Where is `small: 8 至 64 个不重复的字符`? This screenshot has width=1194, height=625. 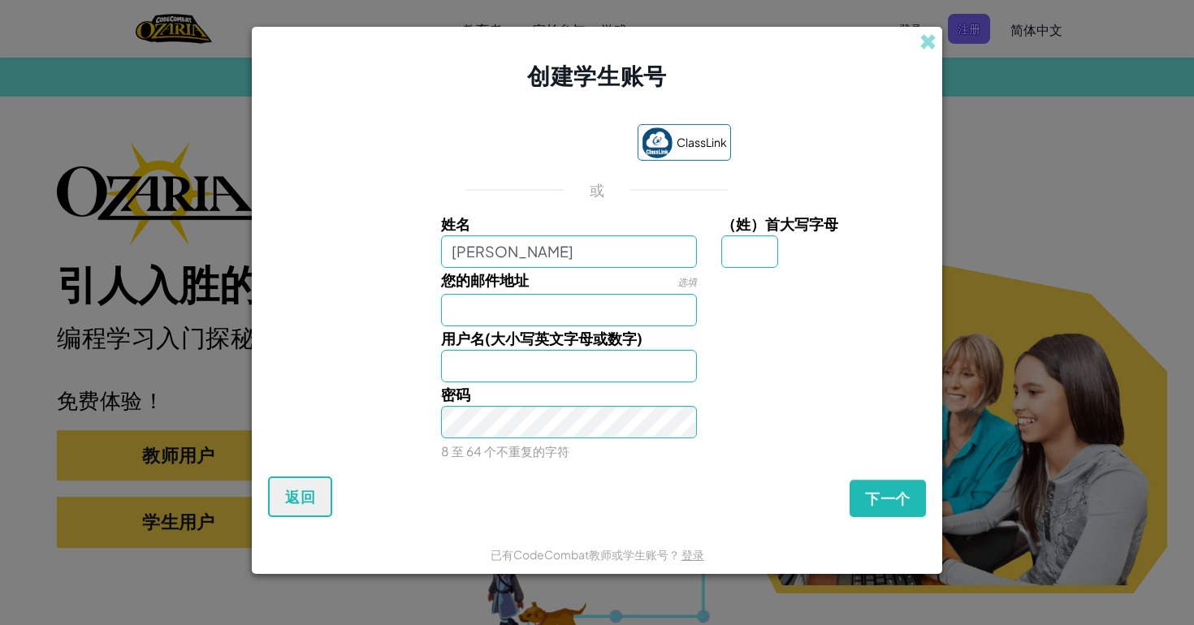
small: 8 至 64 个不重复的字符 is located at coordinates (505, 451).